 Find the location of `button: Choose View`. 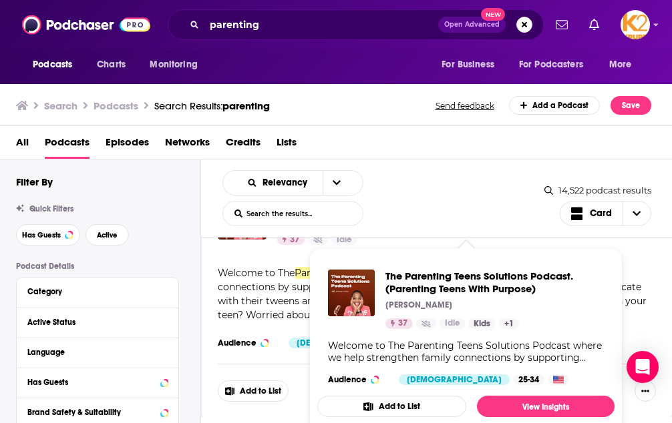

button: Choose View is located at coordinates (606, 214).